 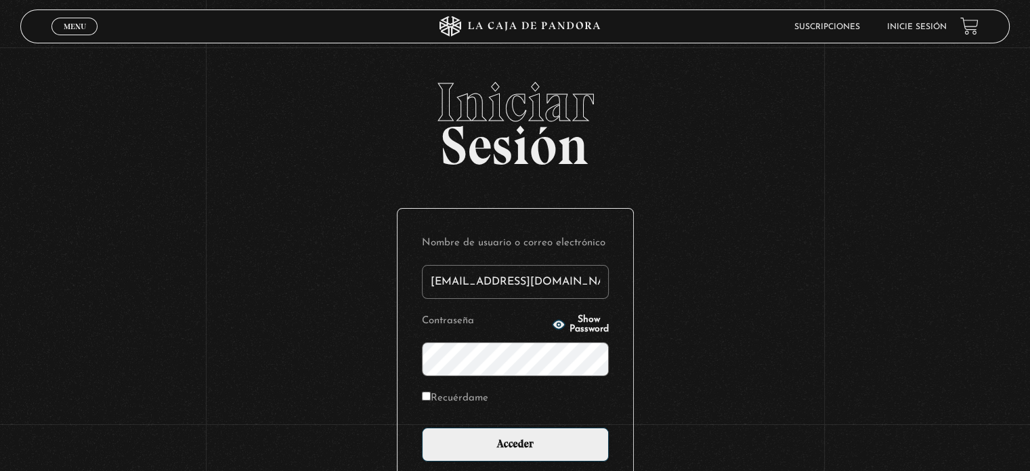 I want to click on span: Iniciar, so click(x=515, y=102).